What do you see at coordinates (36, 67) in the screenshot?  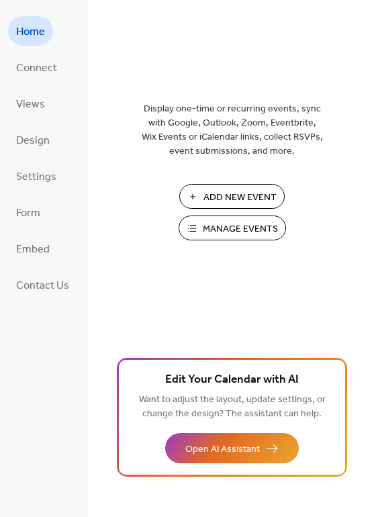 I see `a: Connect` at bounding box center [36, 67].